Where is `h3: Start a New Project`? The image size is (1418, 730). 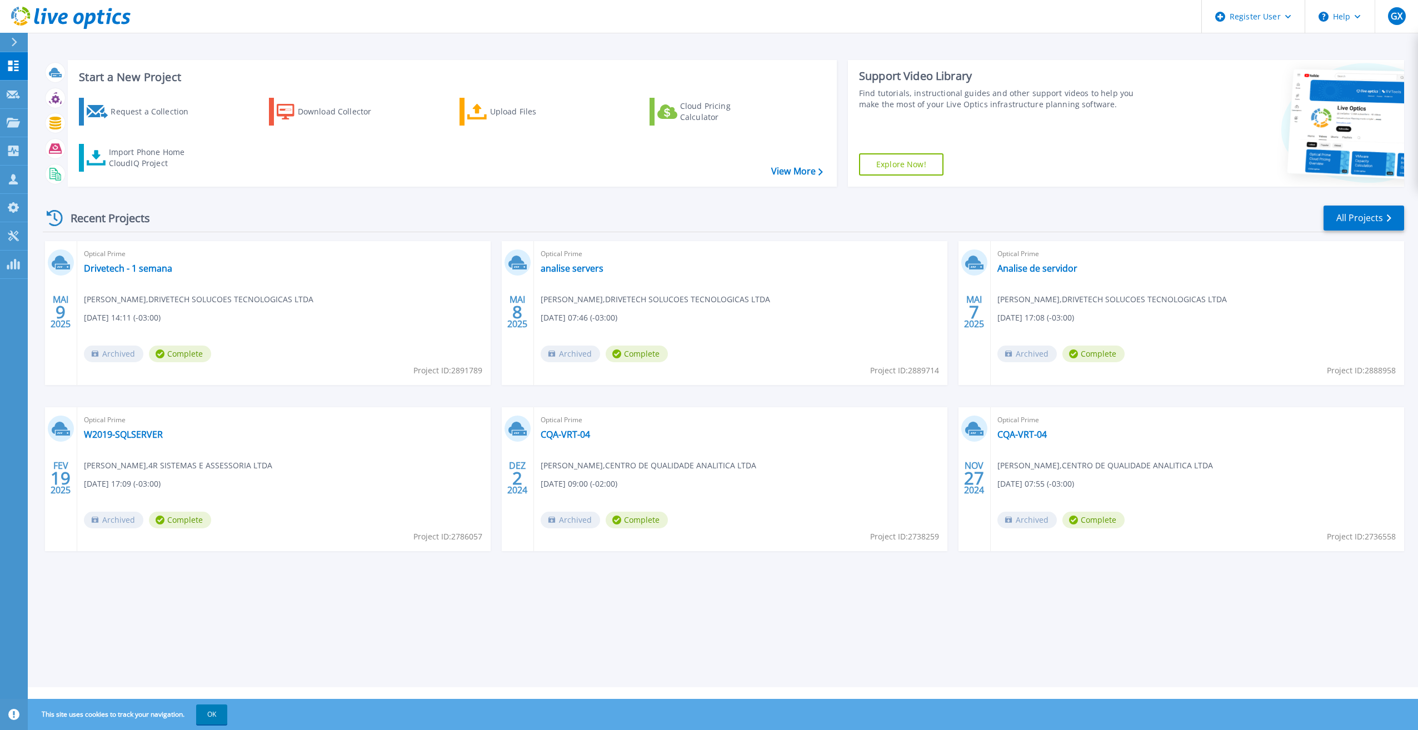
h3: Start a New Project is located at coordinates (450, 77).